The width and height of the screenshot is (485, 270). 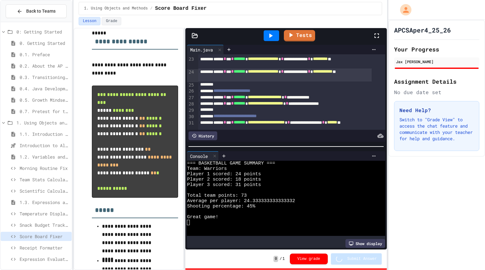 What do you see at coordinates (191, 110) in the screenshot?
I see `div: 29` at bounding box center [191, 110].